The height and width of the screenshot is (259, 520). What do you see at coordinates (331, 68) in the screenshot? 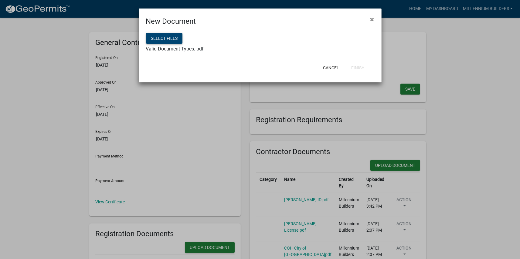
I see `button: Cancel` at bounding box center [331, 68].